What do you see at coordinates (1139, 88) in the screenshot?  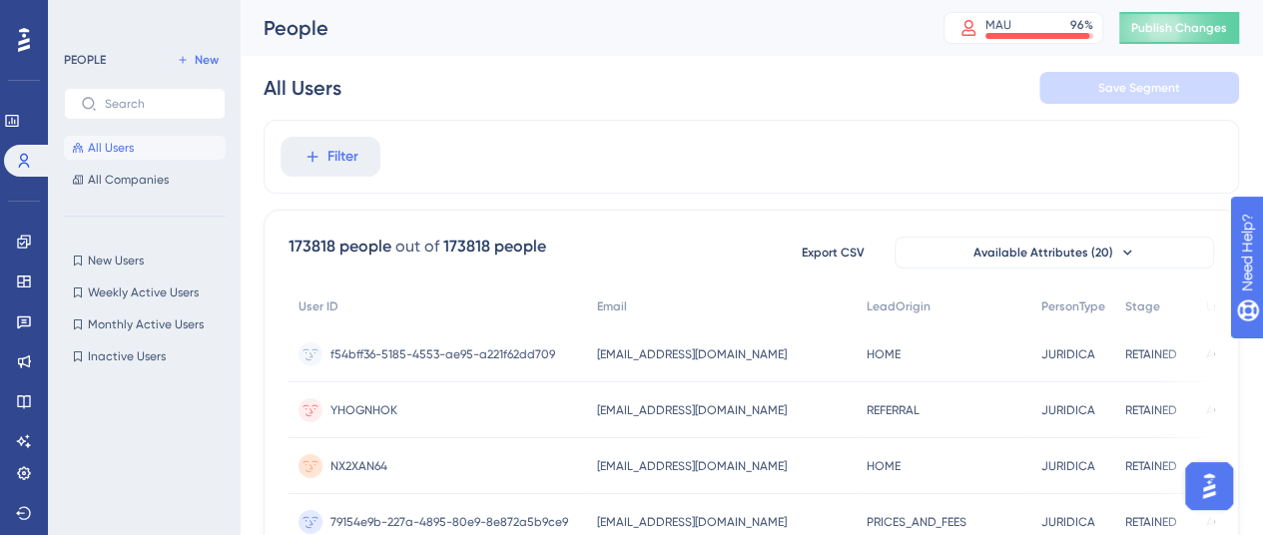 I see `span: Save Segment` at bounding box center [1139, 88].